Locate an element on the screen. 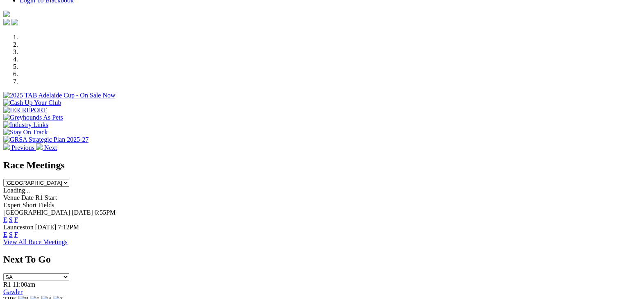 The width and height of the screenshot is (623, 299). img: Cash Up Your Club is located at coordinates (32, 103).